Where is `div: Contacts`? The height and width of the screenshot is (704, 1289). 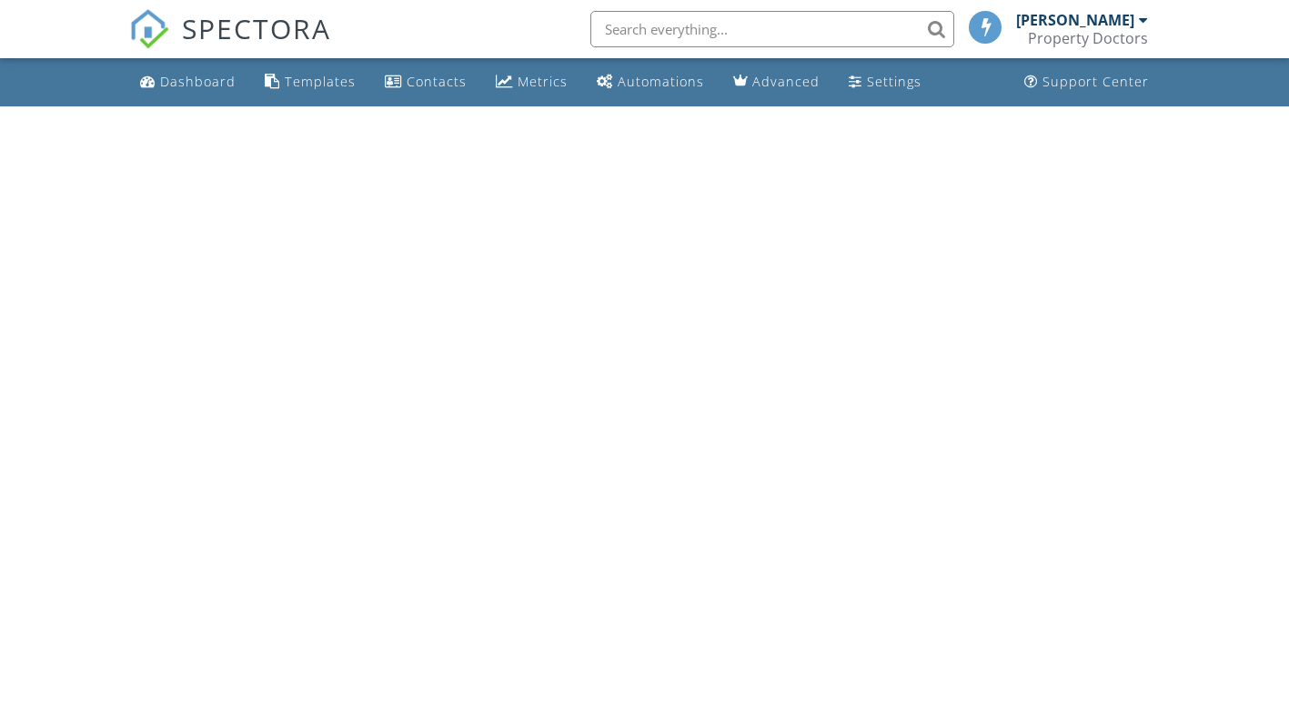
div: Contacts is located at coordinates (437, 81).